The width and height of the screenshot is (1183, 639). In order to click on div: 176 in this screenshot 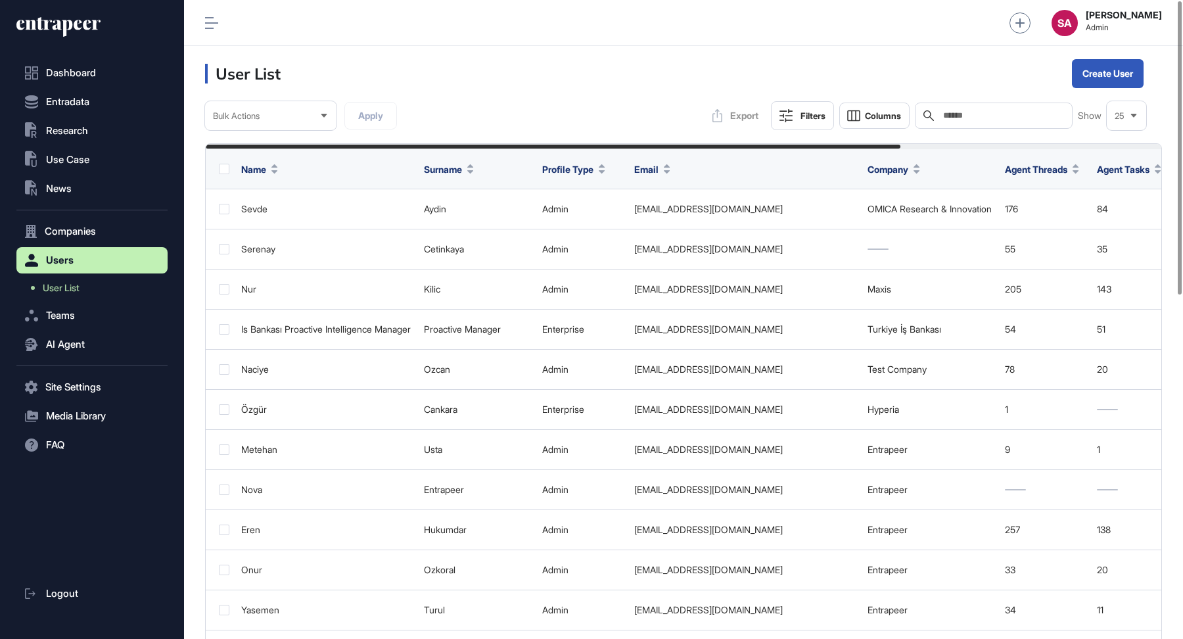, I will do `click(1044, 209)`.